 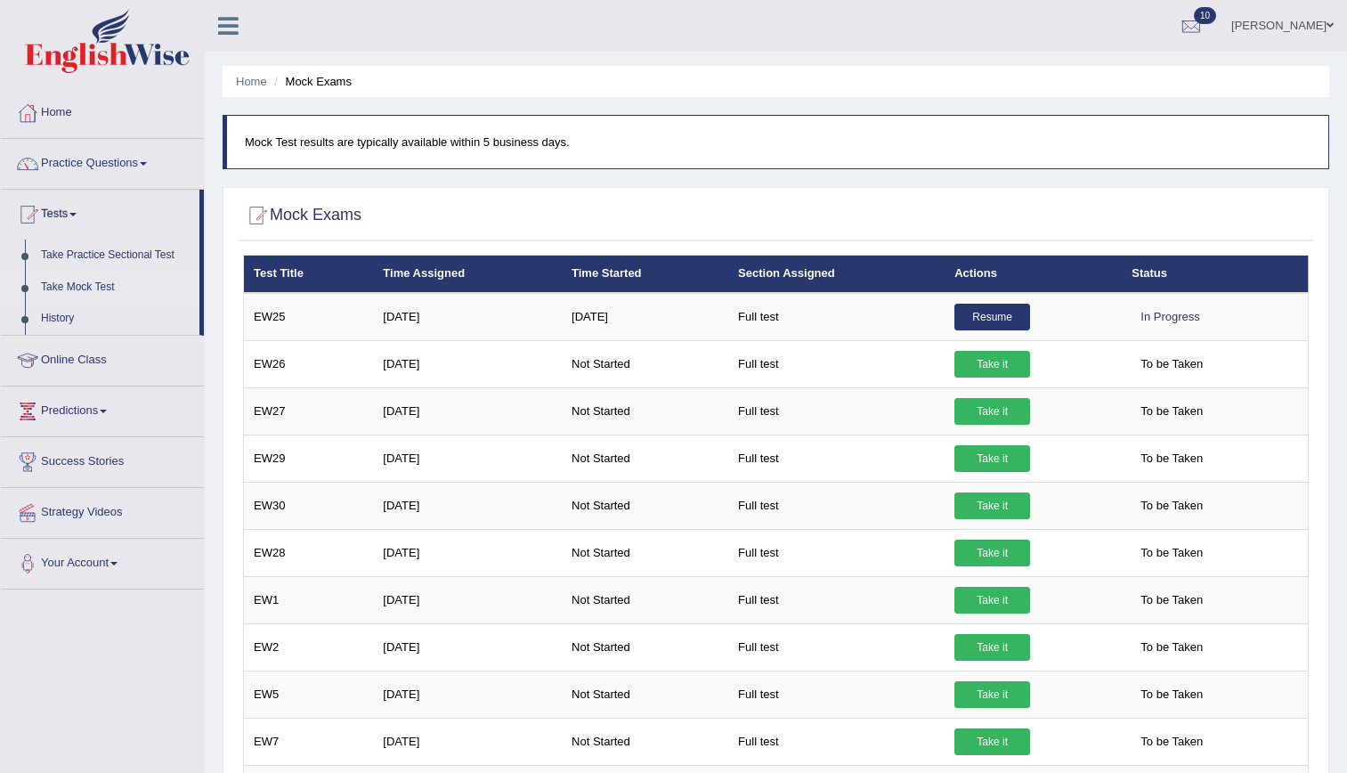 I want to click on a: Take Practice Sectional Test, so click(x=116, y=255).